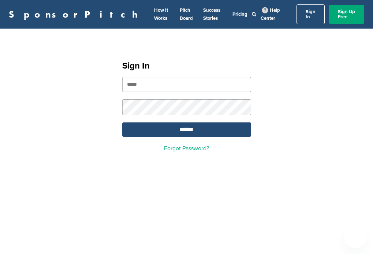  What do you see at coordinates (212, 14) in the screenshot?
I see `a: Success Stories` at bounding box center [212, 14].